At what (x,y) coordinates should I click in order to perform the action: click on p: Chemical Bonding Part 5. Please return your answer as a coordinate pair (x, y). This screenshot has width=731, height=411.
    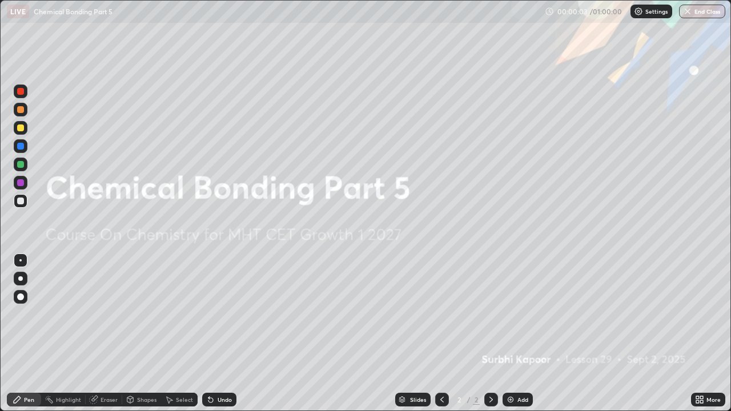
    Looking at the image, I should click on (73, 11).